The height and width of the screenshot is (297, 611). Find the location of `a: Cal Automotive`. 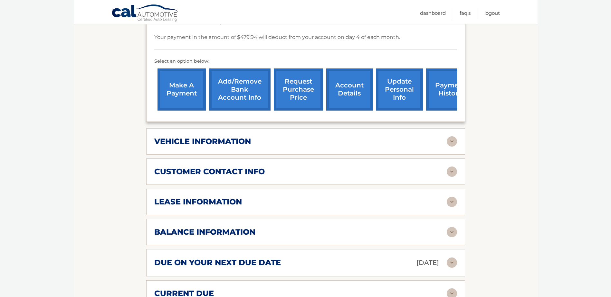

a: Cal Automotive is located at coordinates (145, 14).